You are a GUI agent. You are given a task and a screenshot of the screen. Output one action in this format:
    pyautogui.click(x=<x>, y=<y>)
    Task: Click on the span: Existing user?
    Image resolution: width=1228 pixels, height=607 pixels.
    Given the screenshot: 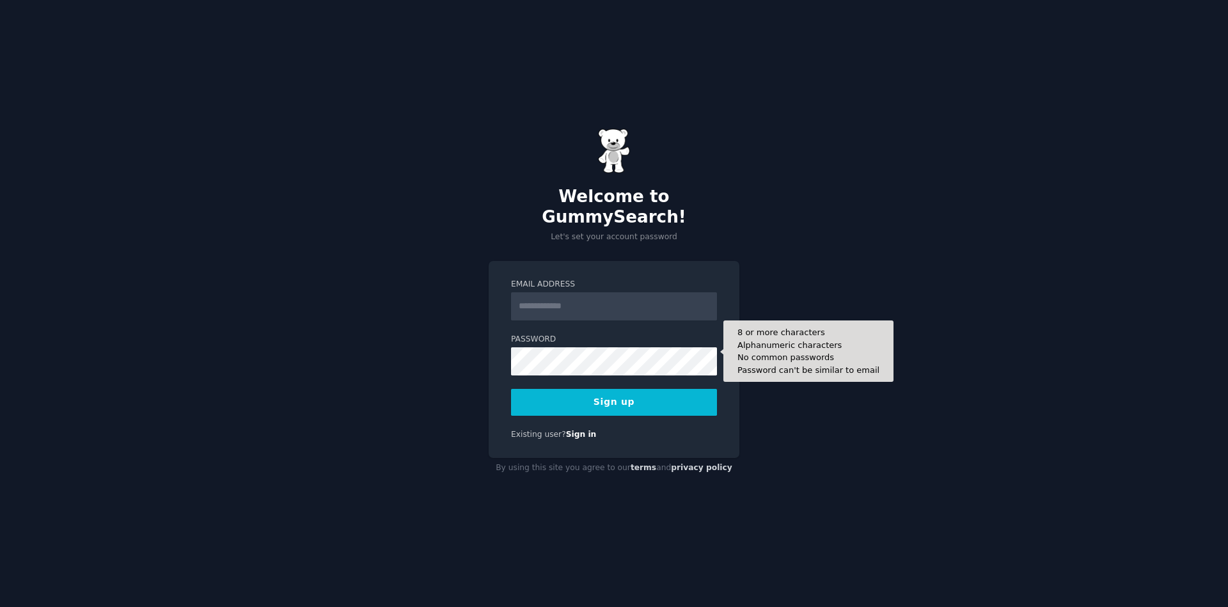 What is the action you would take?
    pyautogui.click(x=538, y=434)
    